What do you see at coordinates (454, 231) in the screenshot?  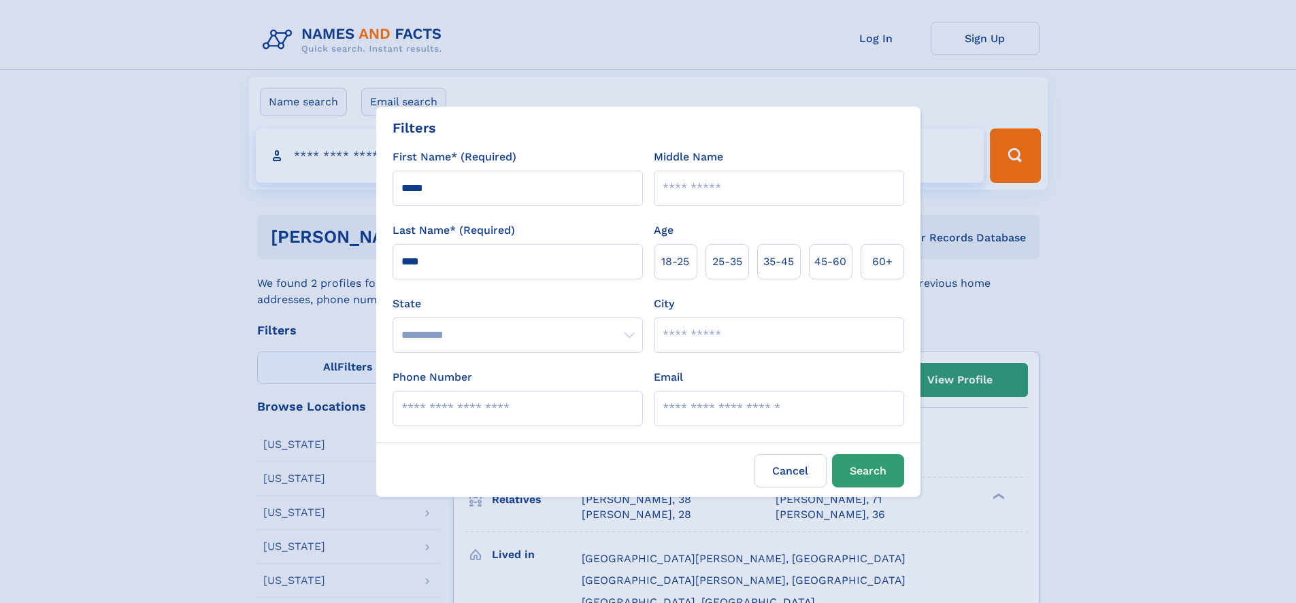 I see `label: Last Name* (Required)` at bounding box center [454, 231].